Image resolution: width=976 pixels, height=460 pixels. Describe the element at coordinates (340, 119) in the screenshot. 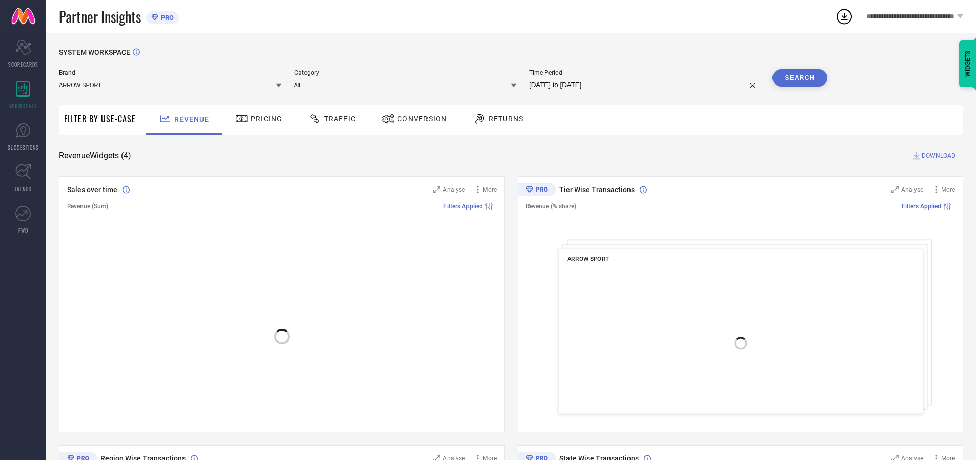

I see `span: Traffic` at that location.